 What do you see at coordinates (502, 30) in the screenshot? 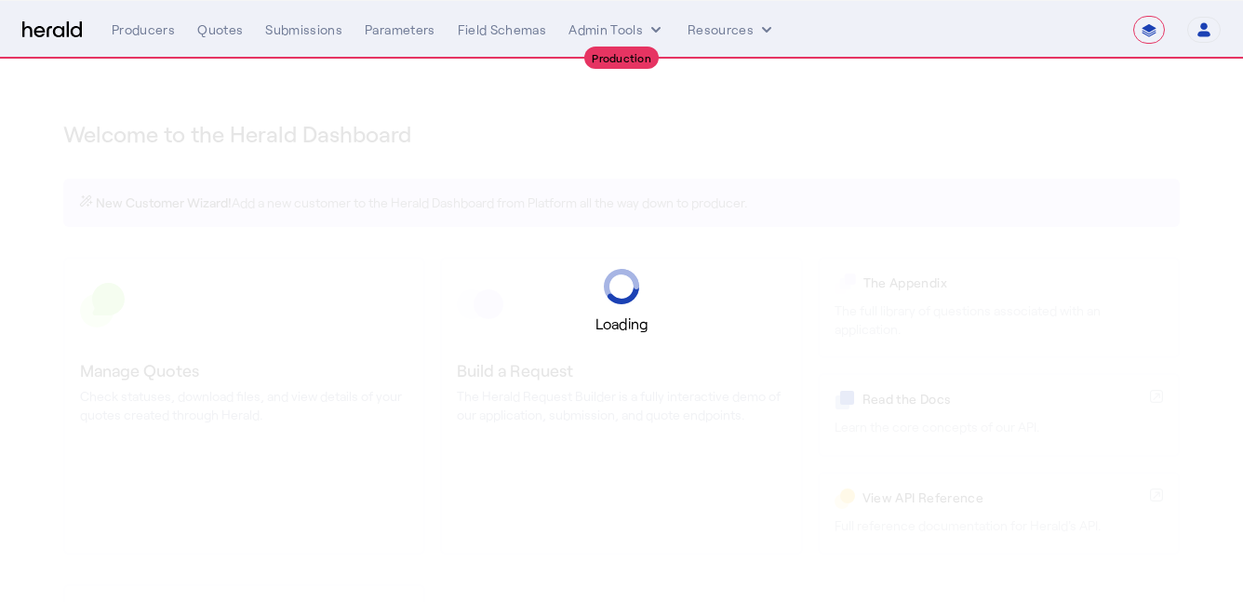
I see `div: Field Schemas` at bounding box center [502, 30].